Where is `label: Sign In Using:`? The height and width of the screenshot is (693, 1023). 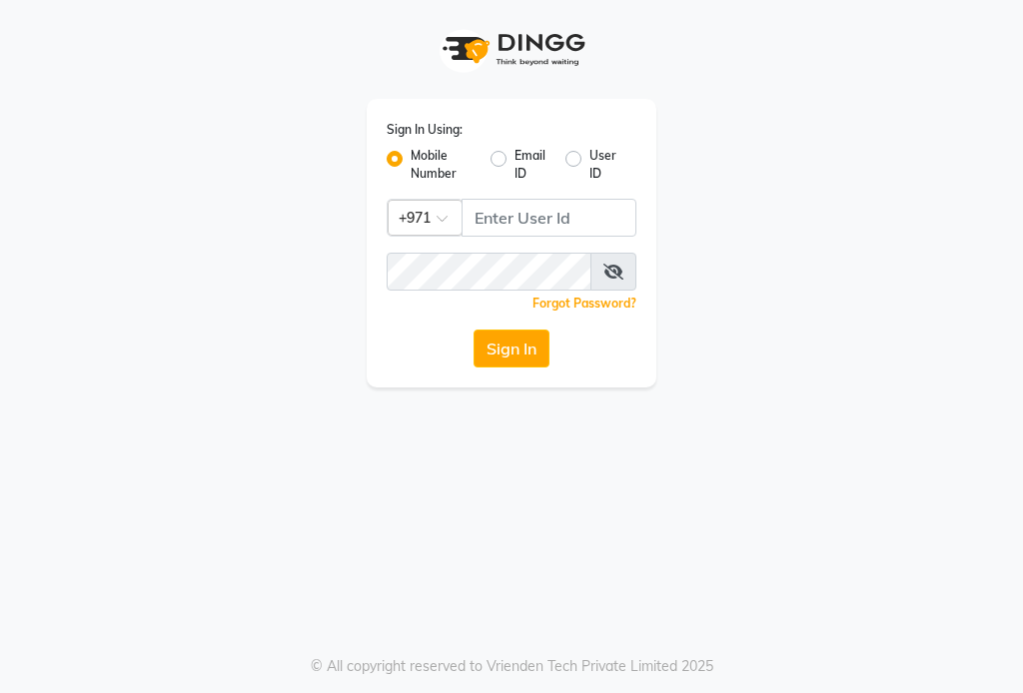 label: Sign In Using: is located at coordinates (425, 130).